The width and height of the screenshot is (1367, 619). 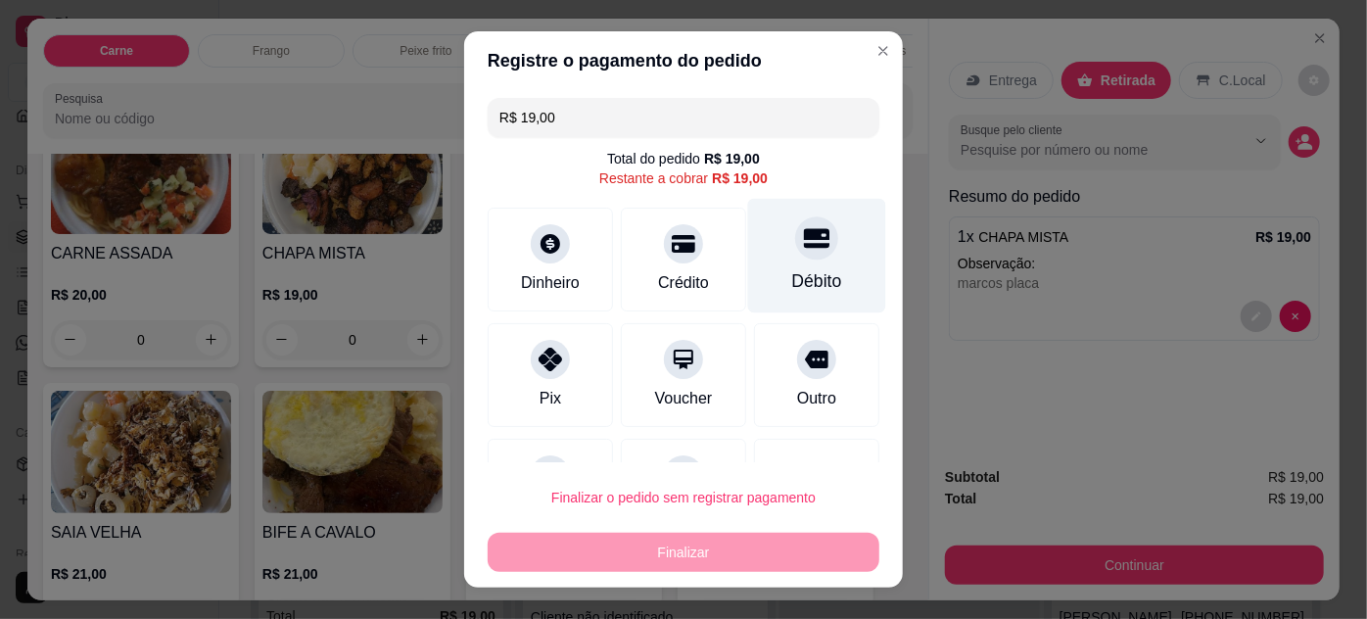 What do you see at coordinates (683, 283) in the screenshot?
I see `div: Crédito` at bounding box center [683, 283].